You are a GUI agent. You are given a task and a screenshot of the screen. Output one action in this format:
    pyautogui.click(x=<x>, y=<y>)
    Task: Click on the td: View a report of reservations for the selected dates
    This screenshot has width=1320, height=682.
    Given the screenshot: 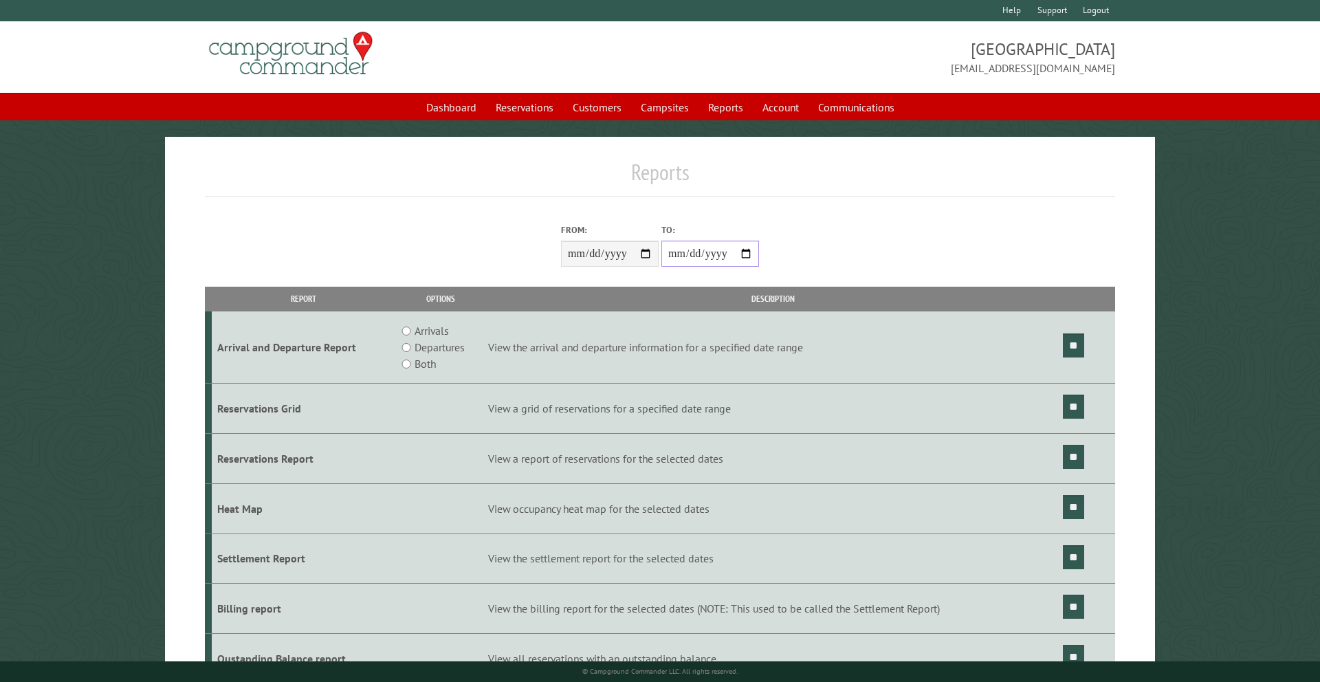 What is the action you would take?
    pyautogui.click(x=773, y=458)
    